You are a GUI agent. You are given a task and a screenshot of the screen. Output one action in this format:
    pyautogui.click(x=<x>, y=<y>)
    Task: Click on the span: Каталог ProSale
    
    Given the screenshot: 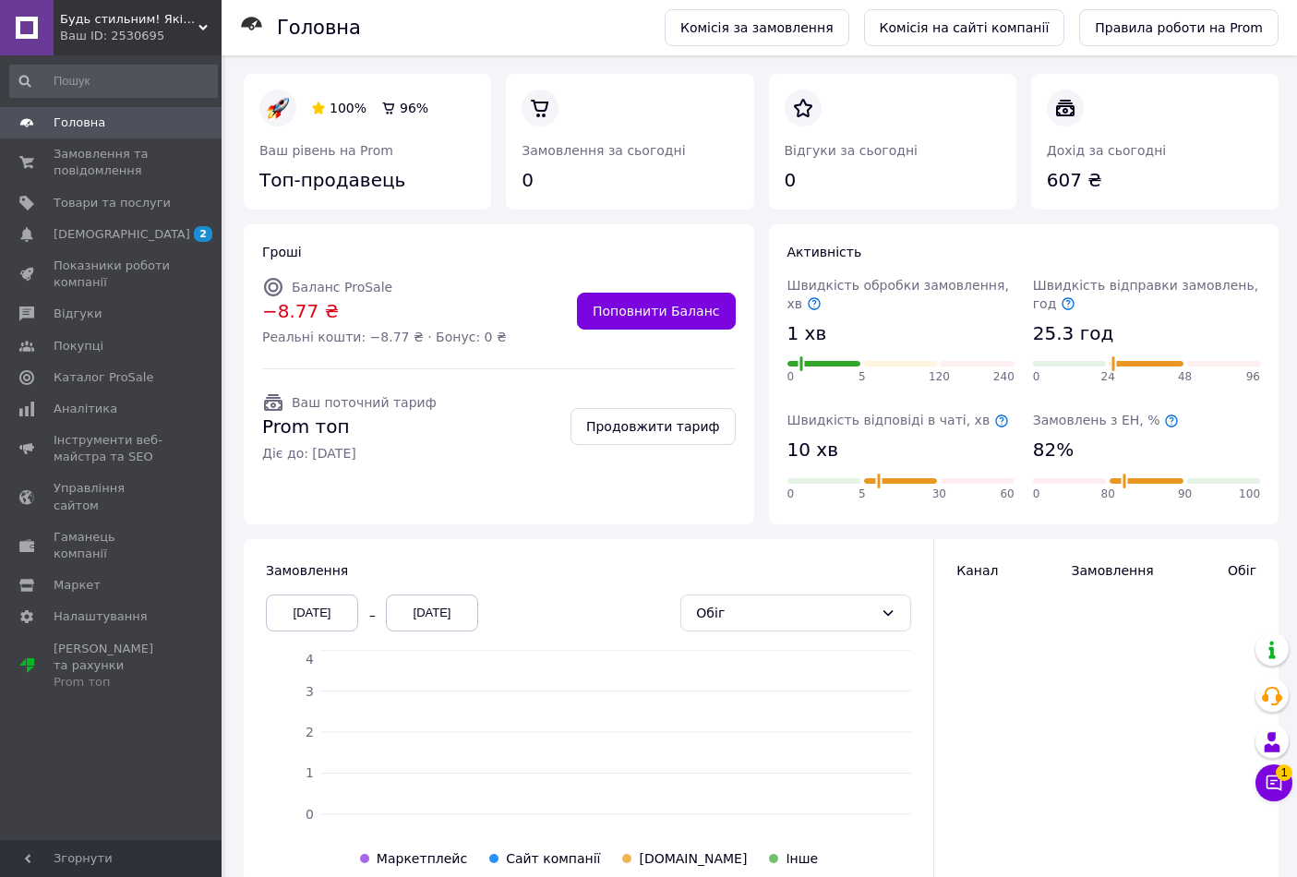 What is the action you would take?
    pyautogui.click(x=103, y=377)
    